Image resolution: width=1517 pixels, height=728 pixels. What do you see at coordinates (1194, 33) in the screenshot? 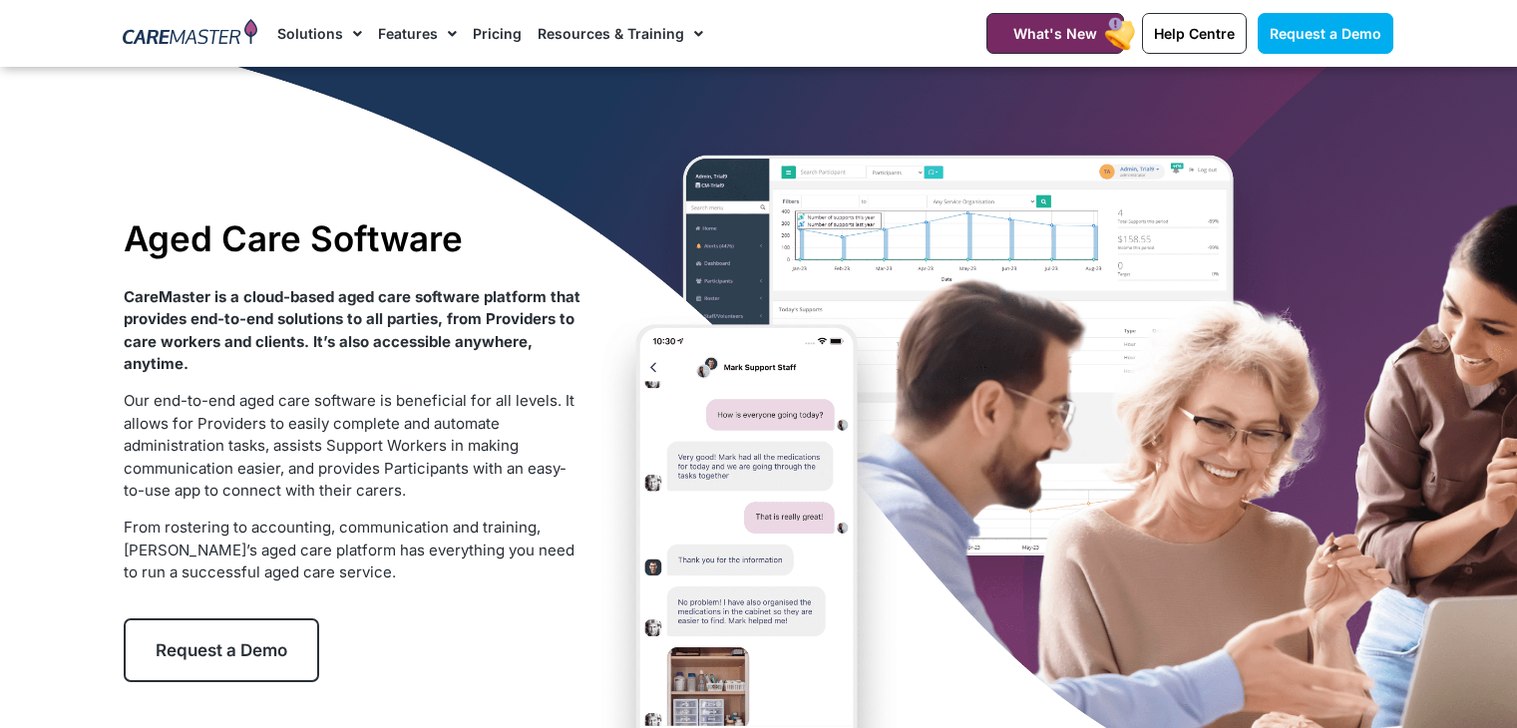
I see `span: Help Centre` at bounding box center [1194, 33].